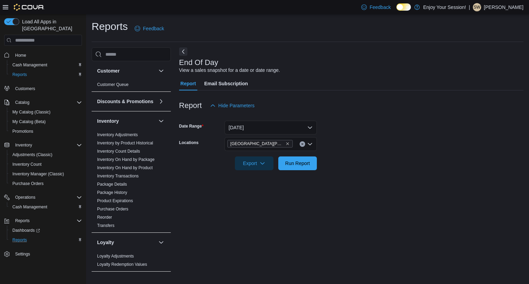  I want to click on h3: Discounts & Promotions, so click(125, 102).